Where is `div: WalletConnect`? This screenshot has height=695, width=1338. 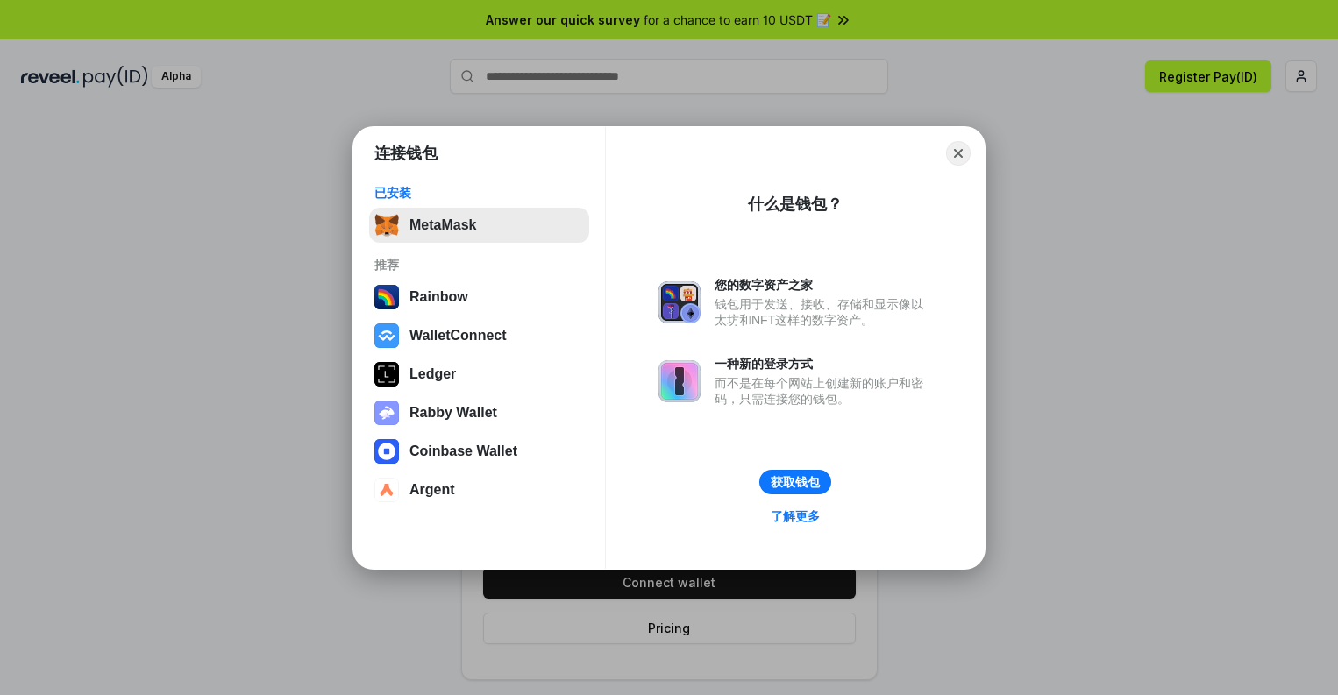 div: WalletConnect is located at coordinates (458, 336).